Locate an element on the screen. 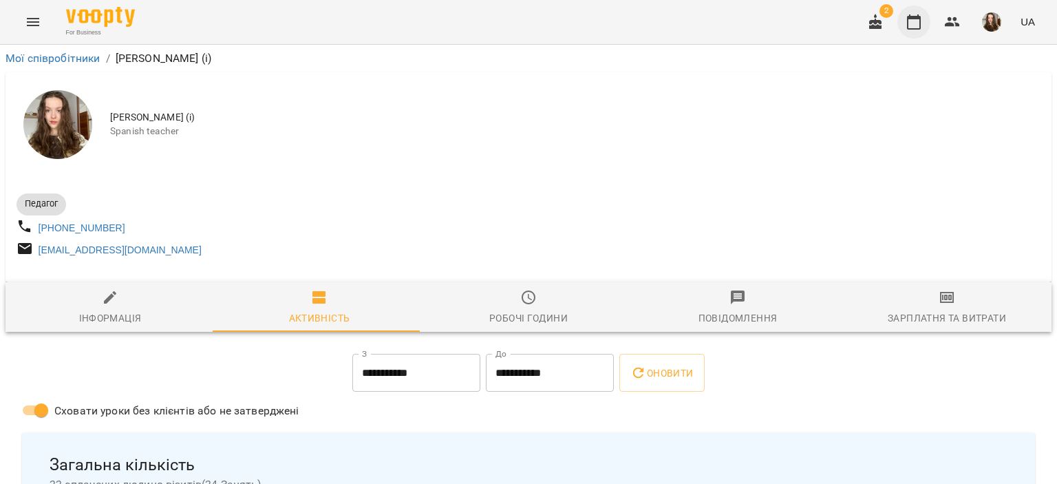 This screenshot has height=484, width=1057. img: Voopty Logo is located at coordinates (100, 17).